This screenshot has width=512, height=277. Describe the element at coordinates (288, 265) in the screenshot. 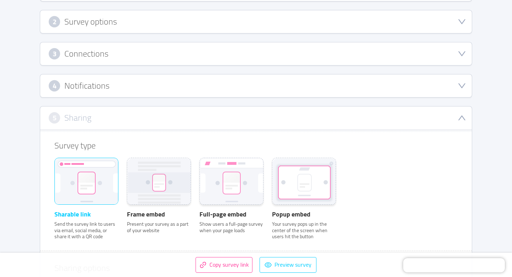

I see `button: icon: eyePreview survey` at that location.